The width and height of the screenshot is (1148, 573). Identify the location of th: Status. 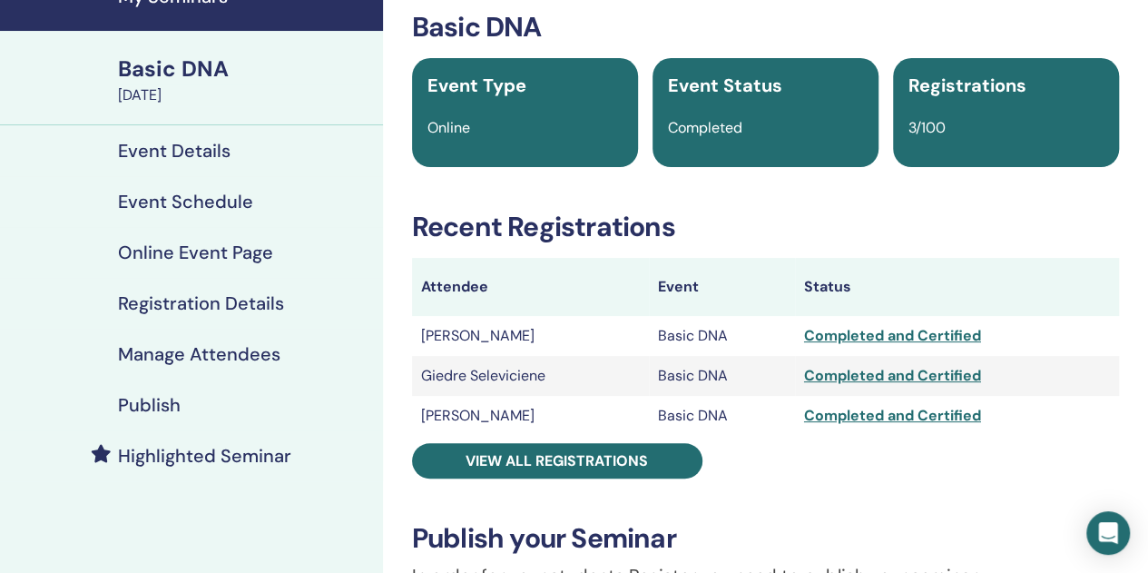
(956, 287).